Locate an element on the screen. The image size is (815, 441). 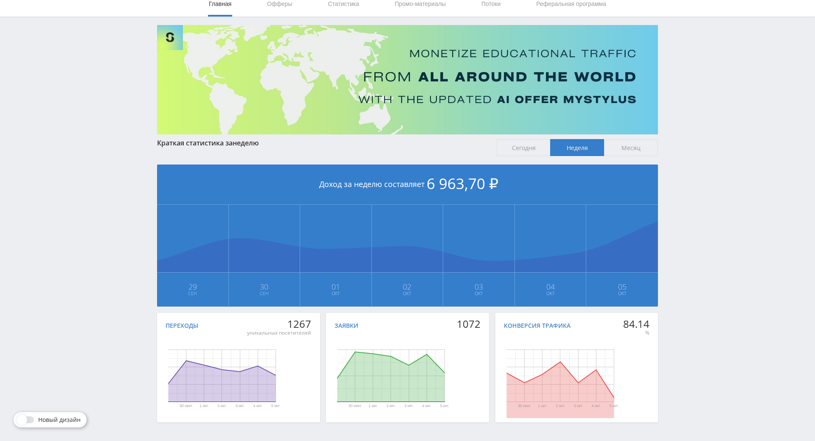
span: Новый дизайн is located at coordinates (59, 420).